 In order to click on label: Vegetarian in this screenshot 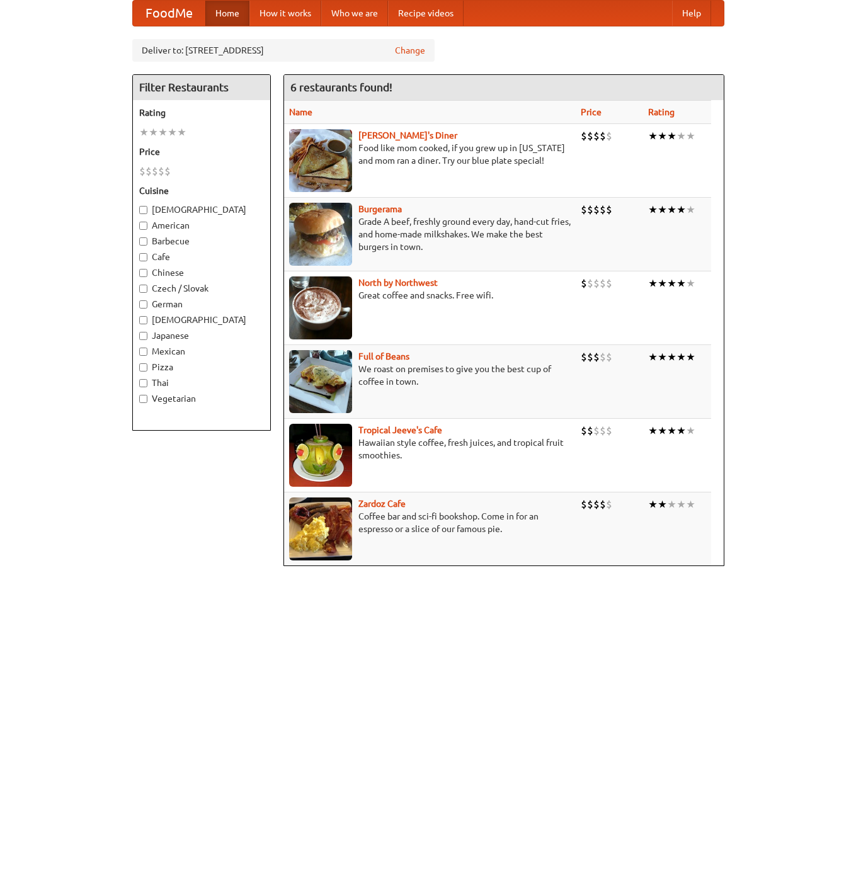, I will do `click(201, 398)`.